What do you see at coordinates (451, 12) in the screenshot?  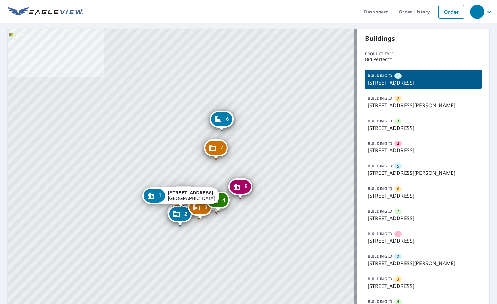 I see `a: Order` at bounding box center [451, 12].